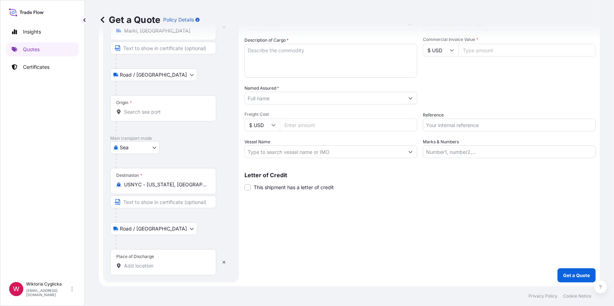  Describe the element at coordinates (420, 175) in the screenshot. I see `p: Letter of Credit` at that location.